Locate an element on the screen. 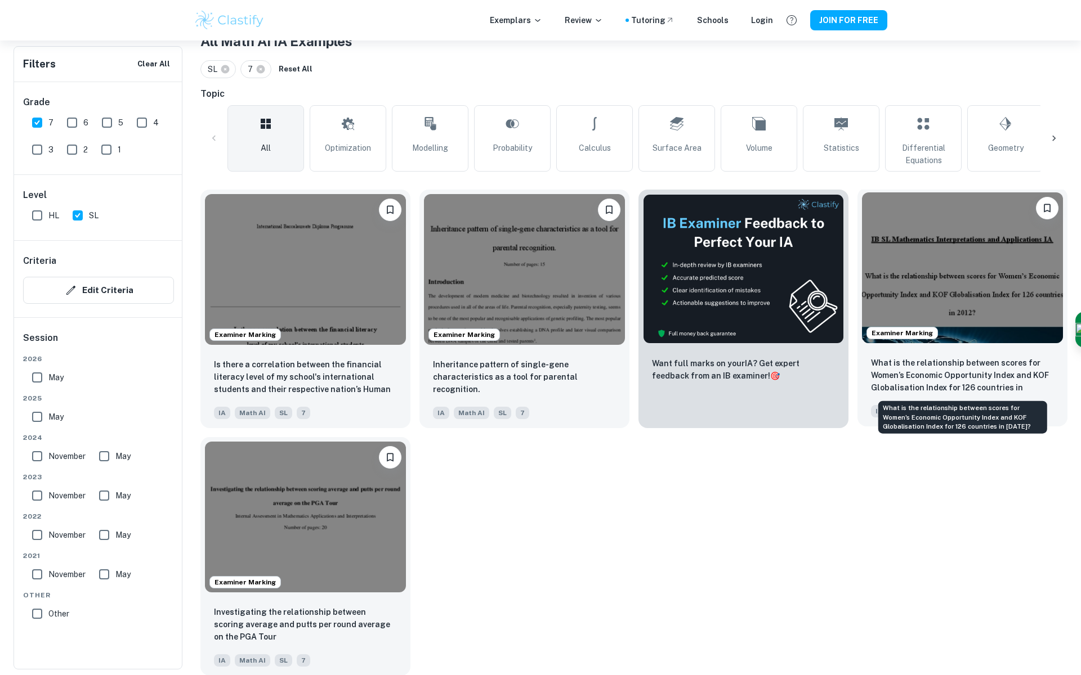 This screenshot has height=675, width=1081. img: Math AI IA example thumbnail: Is there a correlation between the finan is located at coordinates (305, 270).